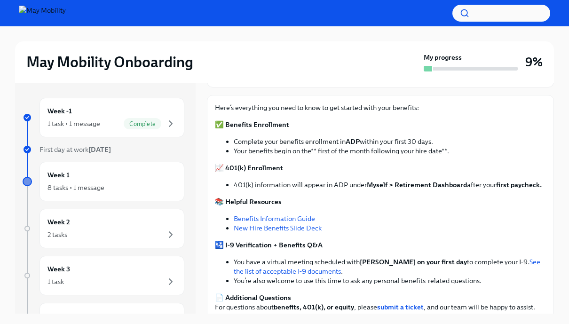  What do you see at coordinates (353, 142) in the screenshot?
I see `strong: ADP` at bounding box center [353, 142].